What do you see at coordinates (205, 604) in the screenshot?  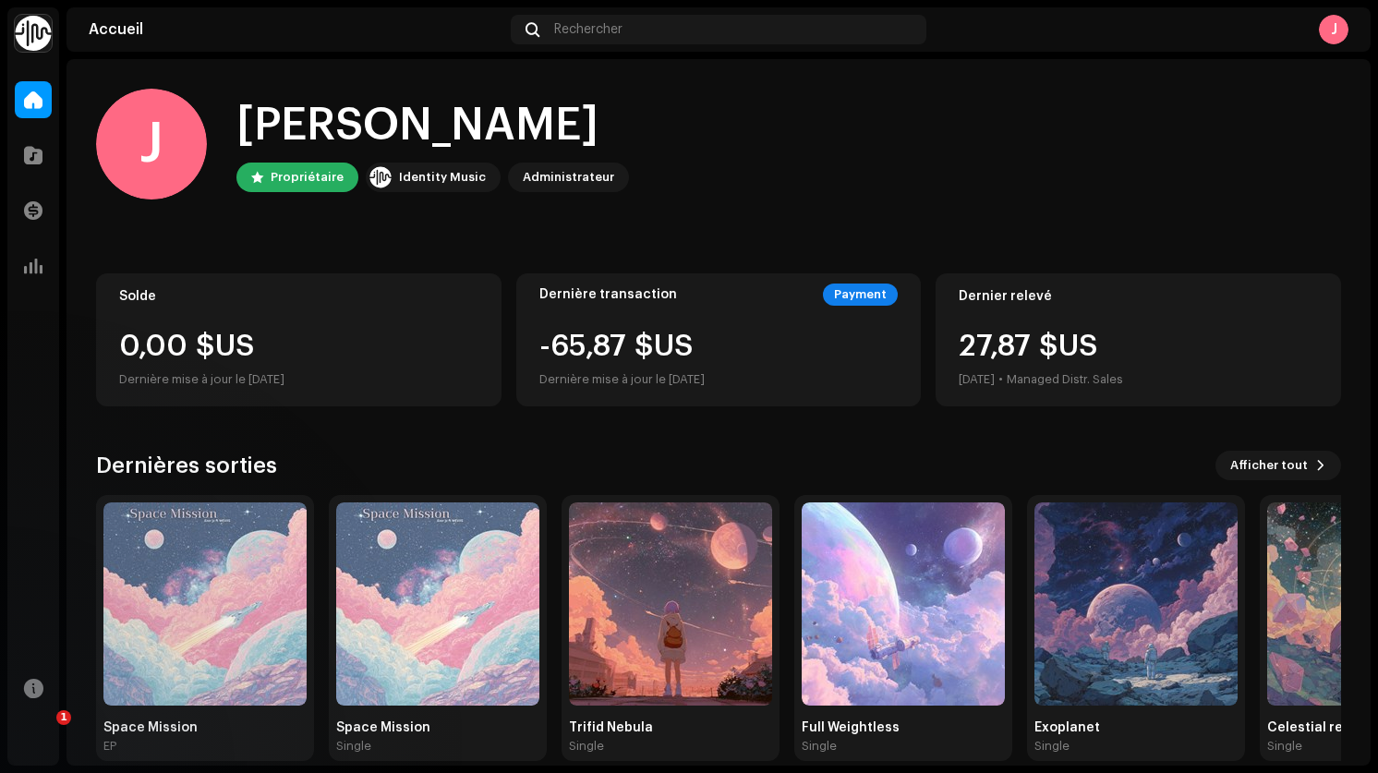 I see `img: 4569bf95-babf-467b-862b-e9cc458bac46` at bounding box center [205, 604].